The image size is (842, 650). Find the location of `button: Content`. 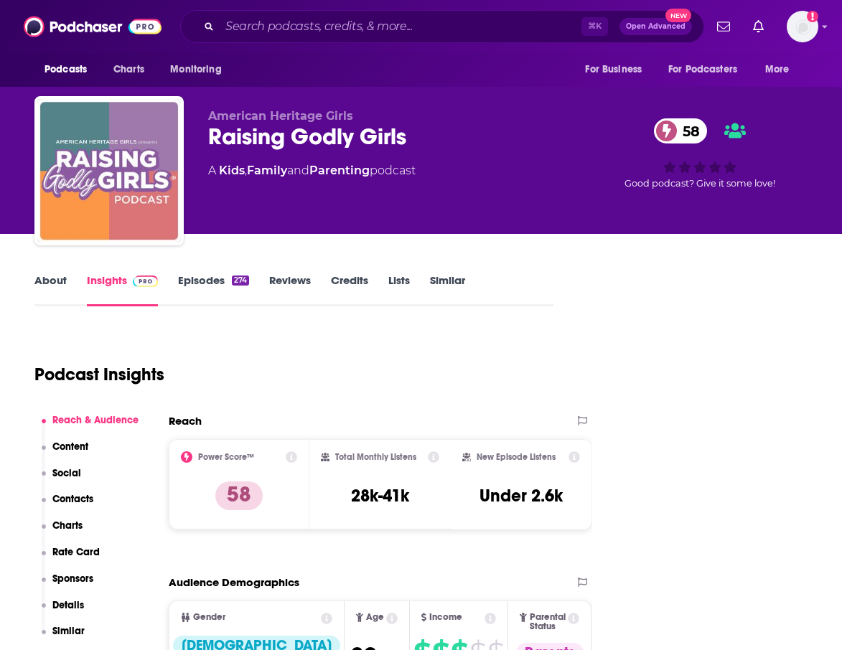

button: Content is located at coordinates (65, 454).